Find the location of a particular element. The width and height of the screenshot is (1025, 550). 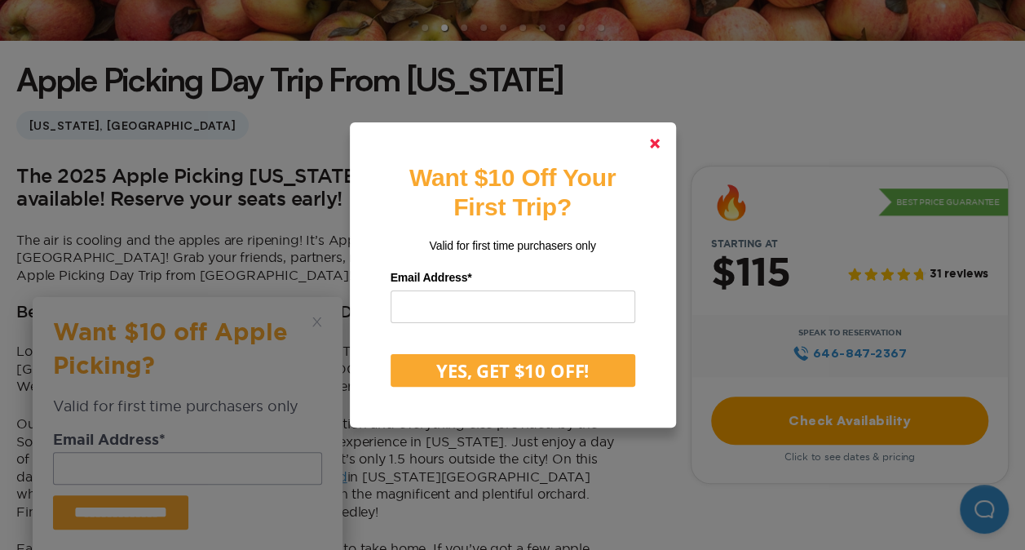

button: YES, GET $10 OFF! is located at coordinates (513, 370).